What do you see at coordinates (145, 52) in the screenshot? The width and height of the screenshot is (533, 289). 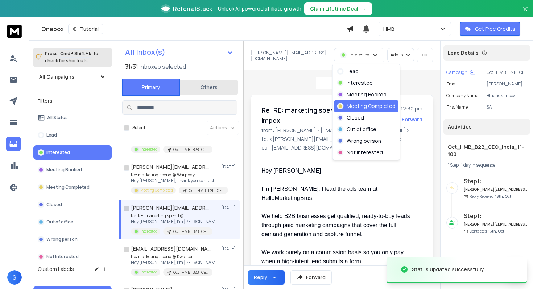 I see `h1: All Inbox(s)` at bounding box center [145, 52].